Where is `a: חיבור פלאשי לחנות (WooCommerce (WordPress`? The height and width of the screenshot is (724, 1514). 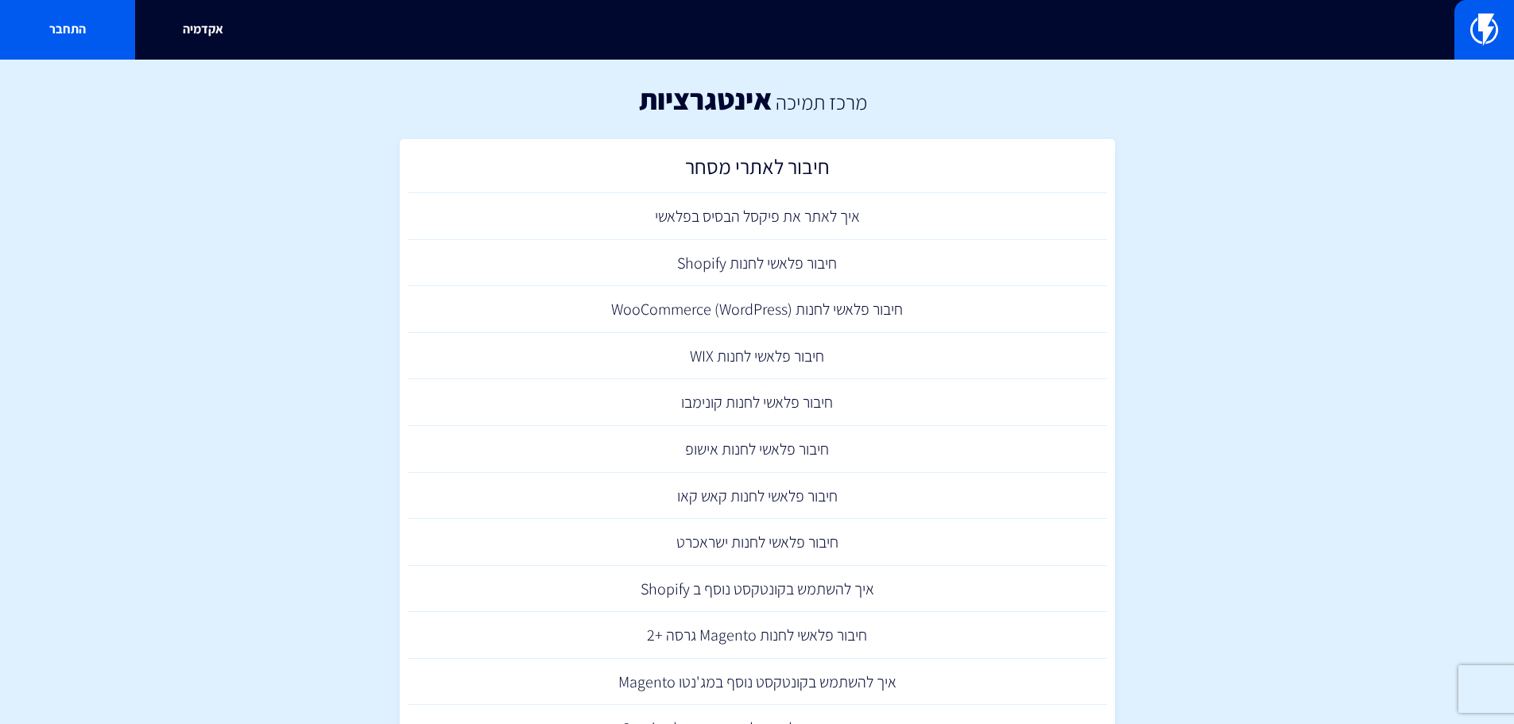 a: חיבור פלאשי לחנות (WooCommerce (WordPress is located at coordinates (757, 309).